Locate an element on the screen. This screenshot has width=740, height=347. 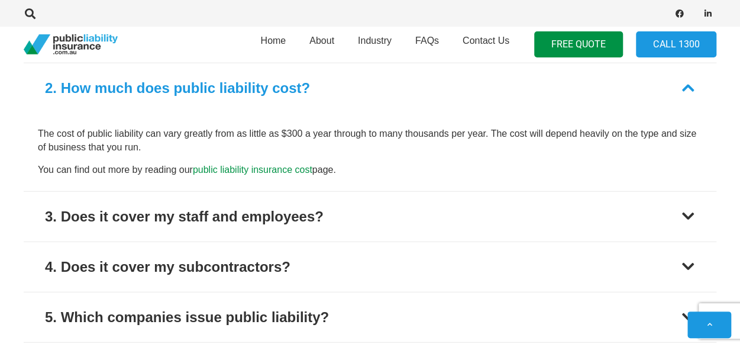
a: Home is located at coordinates (273, 44).